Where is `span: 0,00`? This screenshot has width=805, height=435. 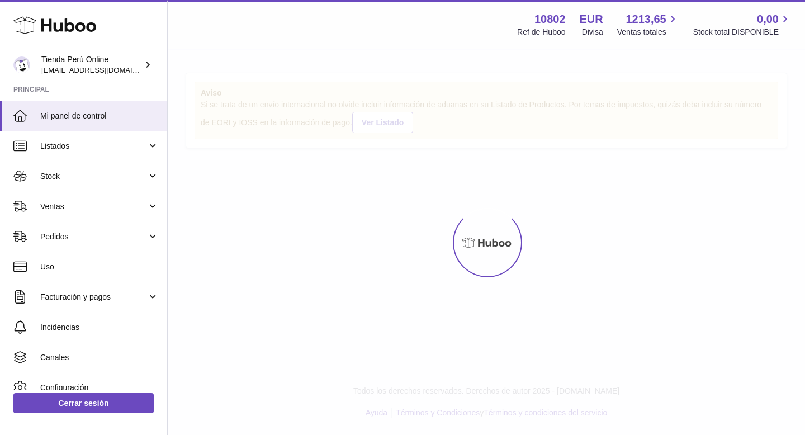
span: 0,00 is located at coordinates (768, 19).